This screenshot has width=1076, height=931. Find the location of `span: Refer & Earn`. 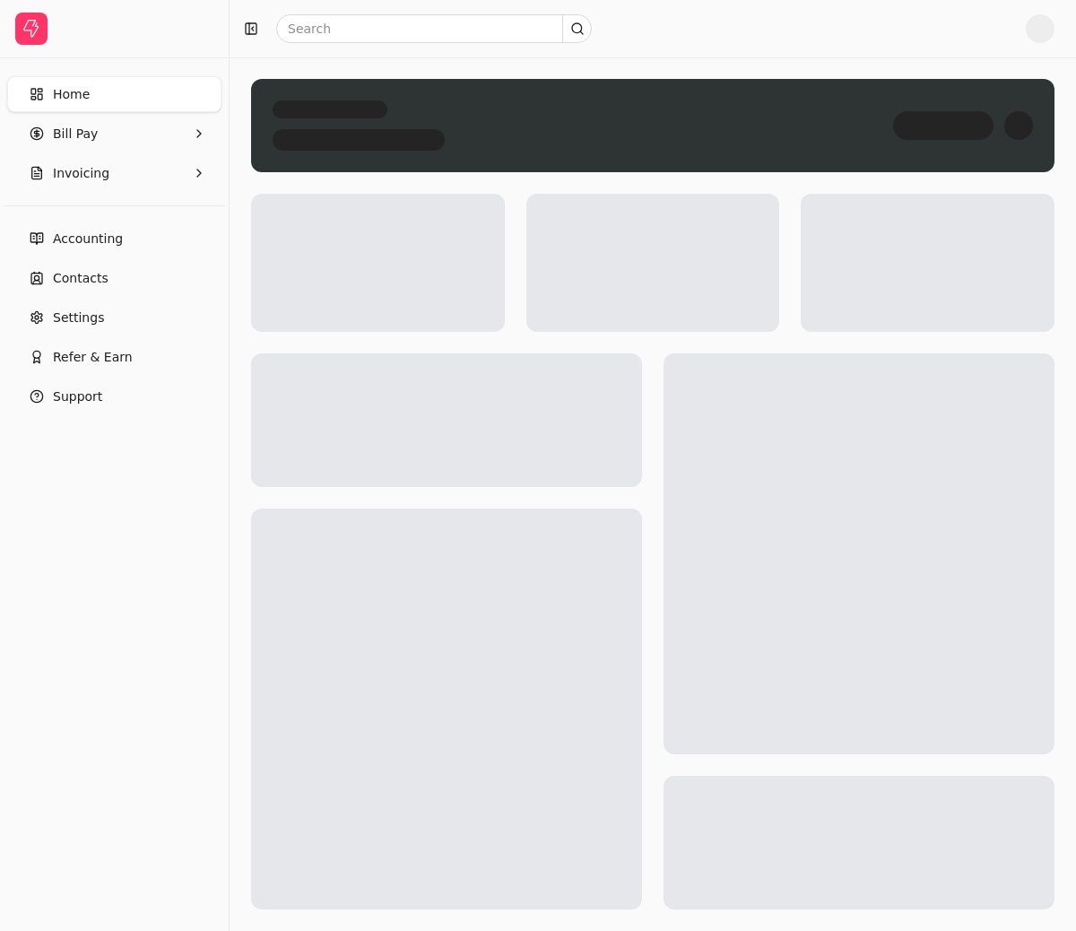

span: Refer & Earn is located at coordinates (92, 357).